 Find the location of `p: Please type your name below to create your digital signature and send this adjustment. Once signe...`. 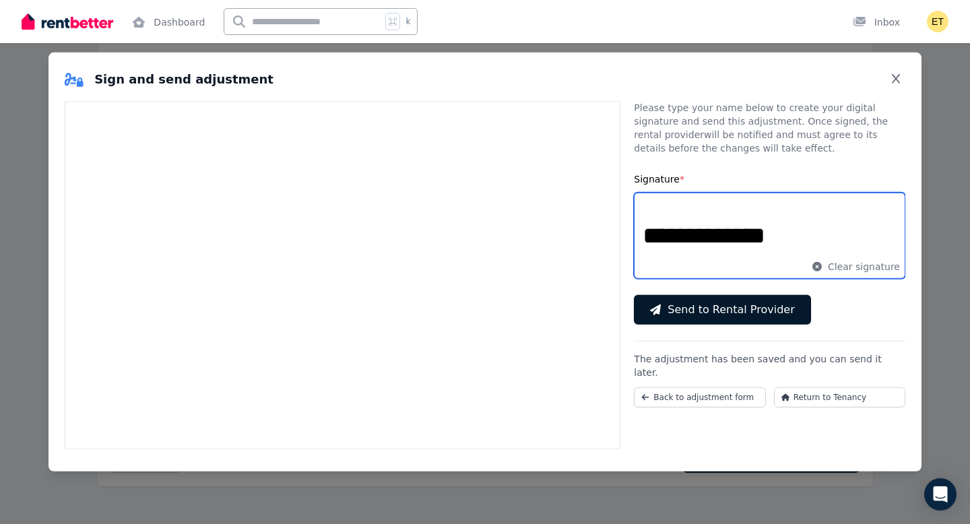

p: Please type your name below to create your digital signature and send this adjustment. Once signe... is located at coordinates (770, 128).